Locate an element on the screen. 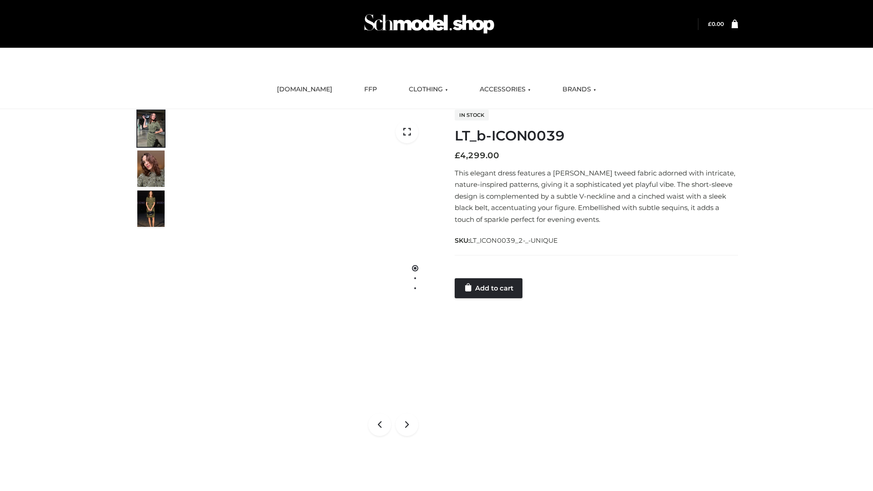 Image resolution: width=873 pixels, height=491 pixels. a: CLOTHING is located at coordinates (428, 90).